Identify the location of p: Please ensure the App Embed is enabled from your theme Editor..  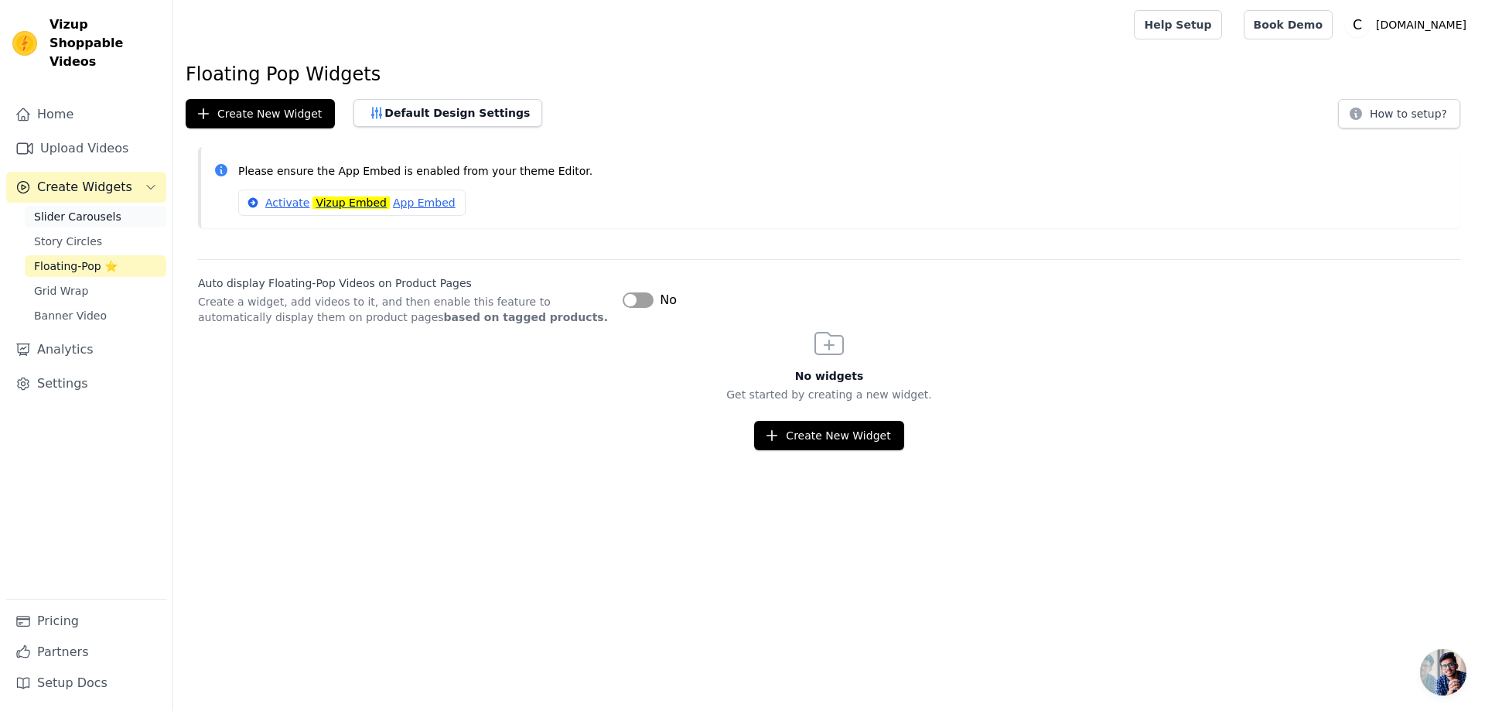
(843, 171).